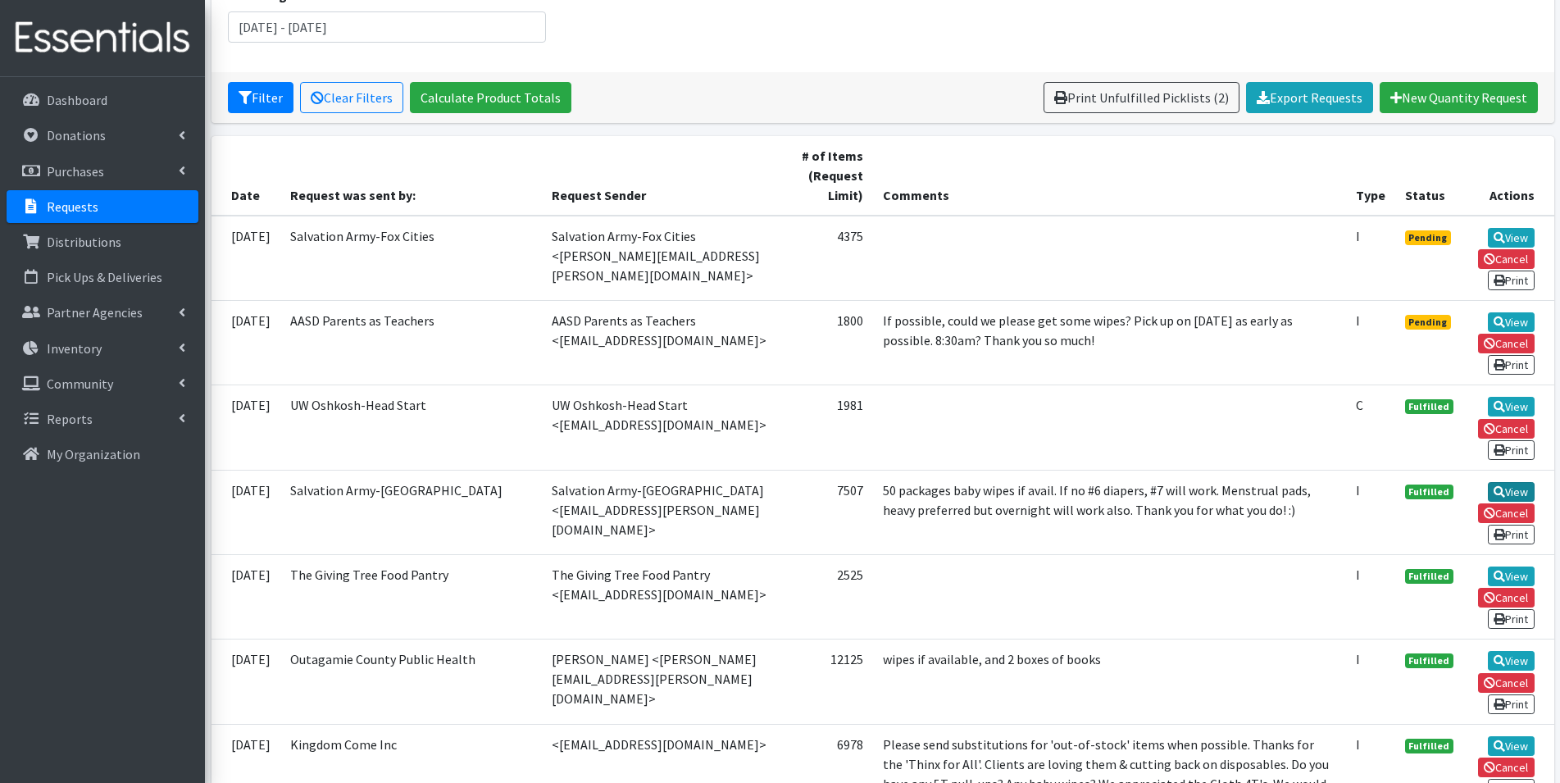 Image resolution: width=1560 pixels, height=783 pixels. What do you see at coordinates (828, 681) in the screenshot?
I see `td: 12125` at bounding box center [828, 681].